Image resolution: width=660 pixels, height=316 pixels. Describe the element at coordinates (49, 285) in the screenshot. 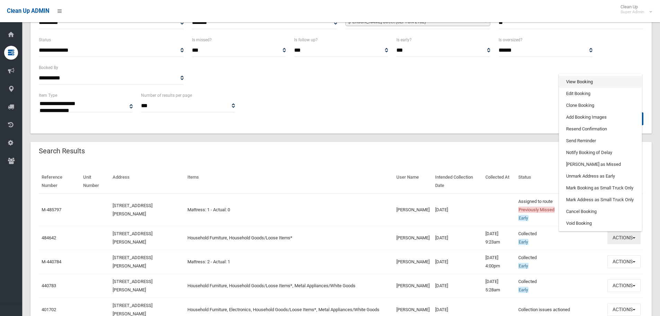

I see `a: 440783` at that location.